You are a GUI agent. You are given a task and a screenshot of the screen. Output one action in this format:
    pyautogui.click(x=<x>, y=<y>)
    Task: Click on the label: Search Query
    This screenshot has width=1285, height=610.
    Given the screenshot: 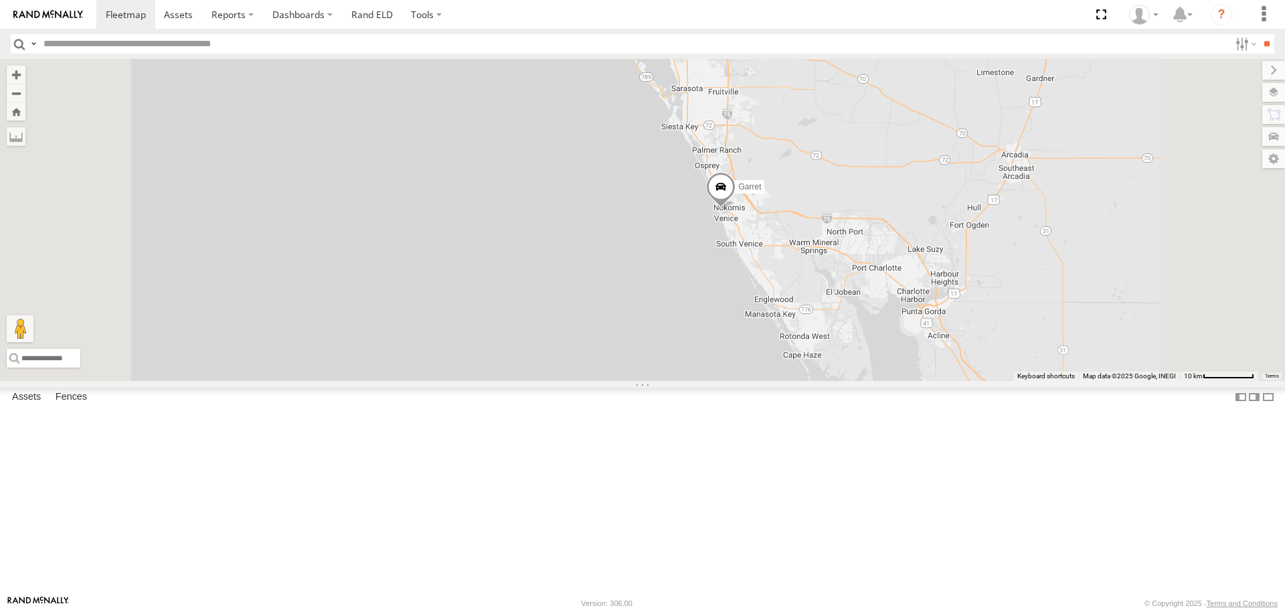 What is the action you would take?
    pyautogui.click(x=33, y=43)
    